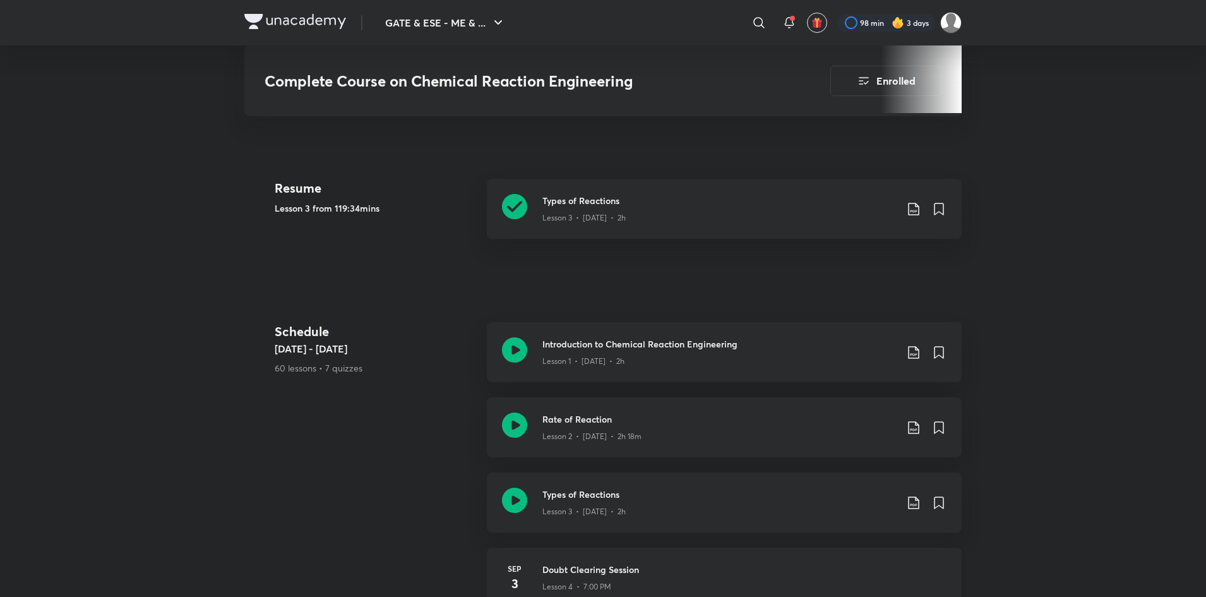  Describe the element at coordinates (376, 332) in the screenshot. I see `h4: Schedule` at that location.